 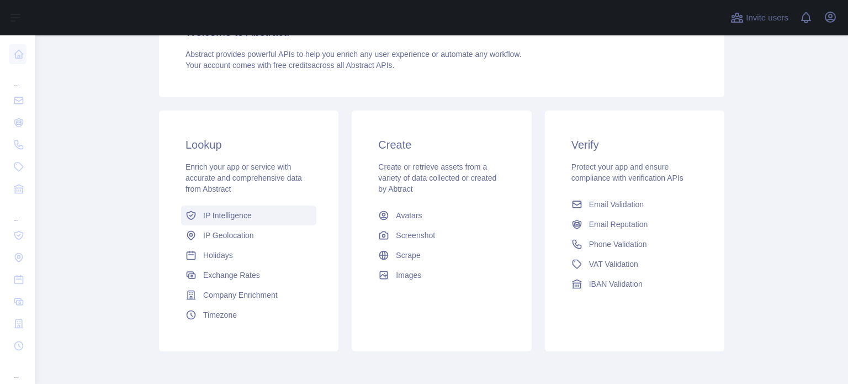 I want to click on h3: Create, so click(x=441, y=145).